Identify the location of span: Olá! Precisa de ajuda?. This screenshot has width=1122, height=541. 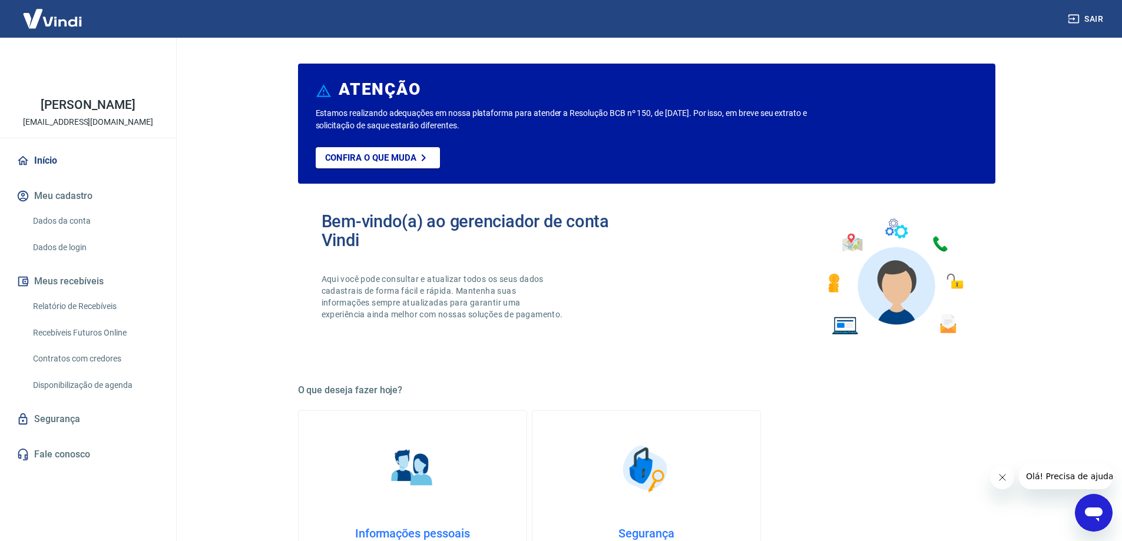
(53, 13).